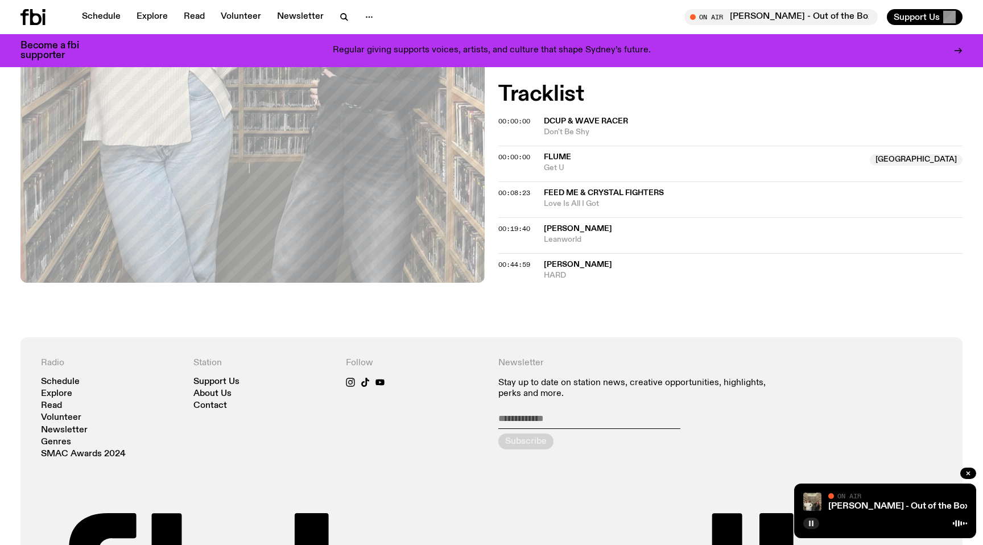 This screenshot has width=983, height=545. What do you see at coordinates (644, 363) in the screenshot?
I see `h4: Newsletter` at bounding box center [644, 363].